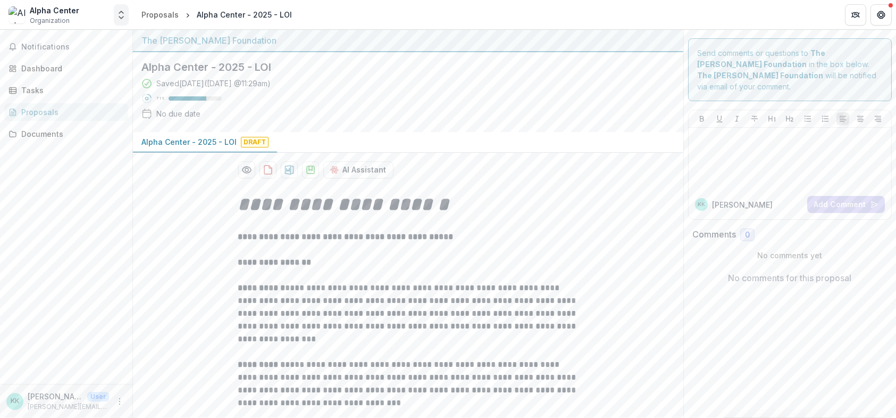 The height and width of the screenshot is (418, 896). What do you see at coordinates (861, 119) in the screenshot?
I see `button: Align Center` at bounding box center [861, 119].